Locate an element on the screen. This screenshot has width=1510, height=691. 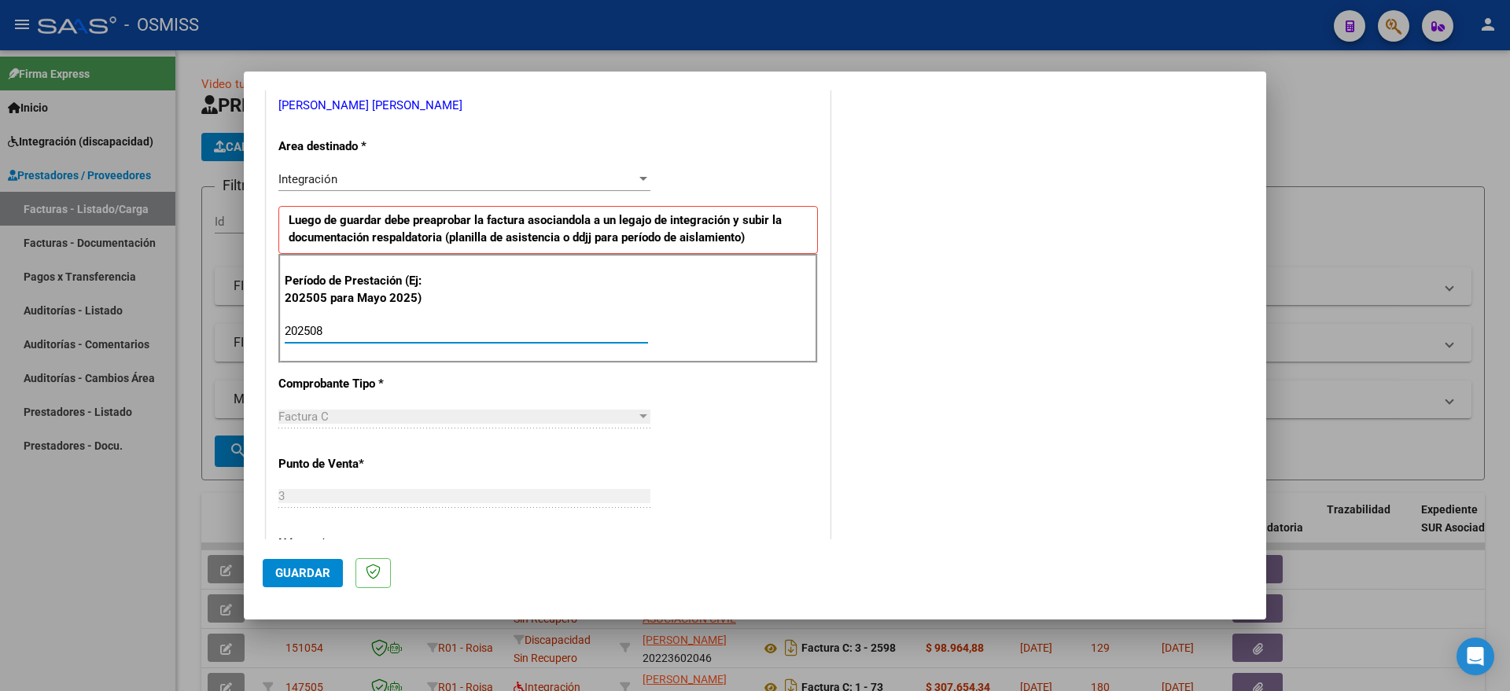
p: Número is located at coordinates (359, 543).